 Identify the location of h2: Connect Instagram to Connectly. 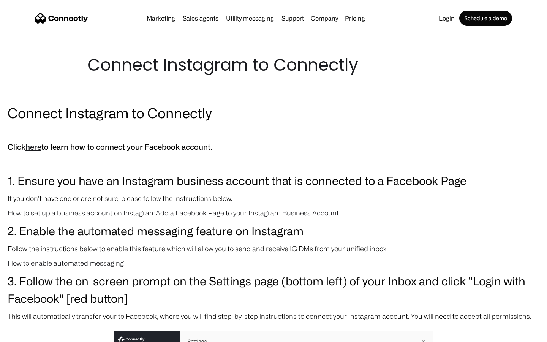
(273, 113).